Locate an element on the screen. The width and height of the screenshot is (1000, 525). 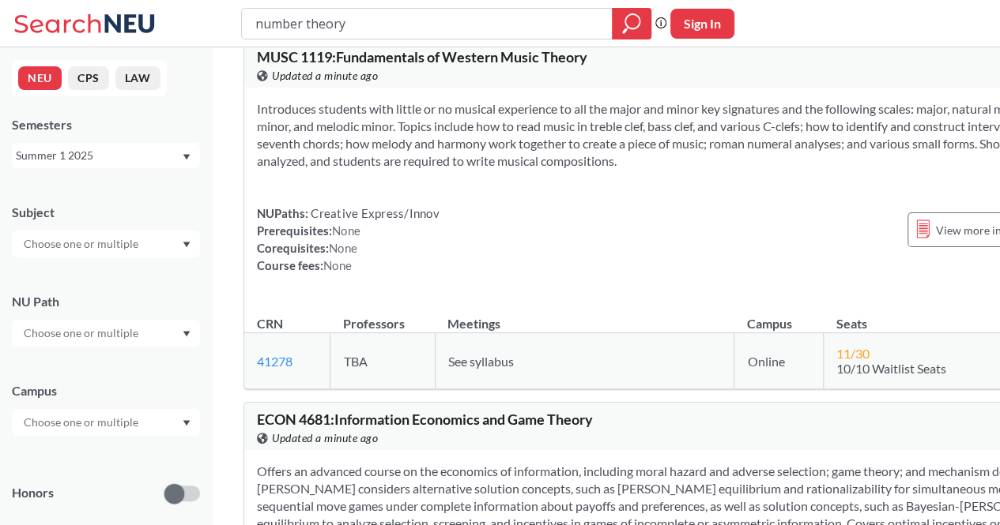
p: Honors is located at coordinates (32, 493).